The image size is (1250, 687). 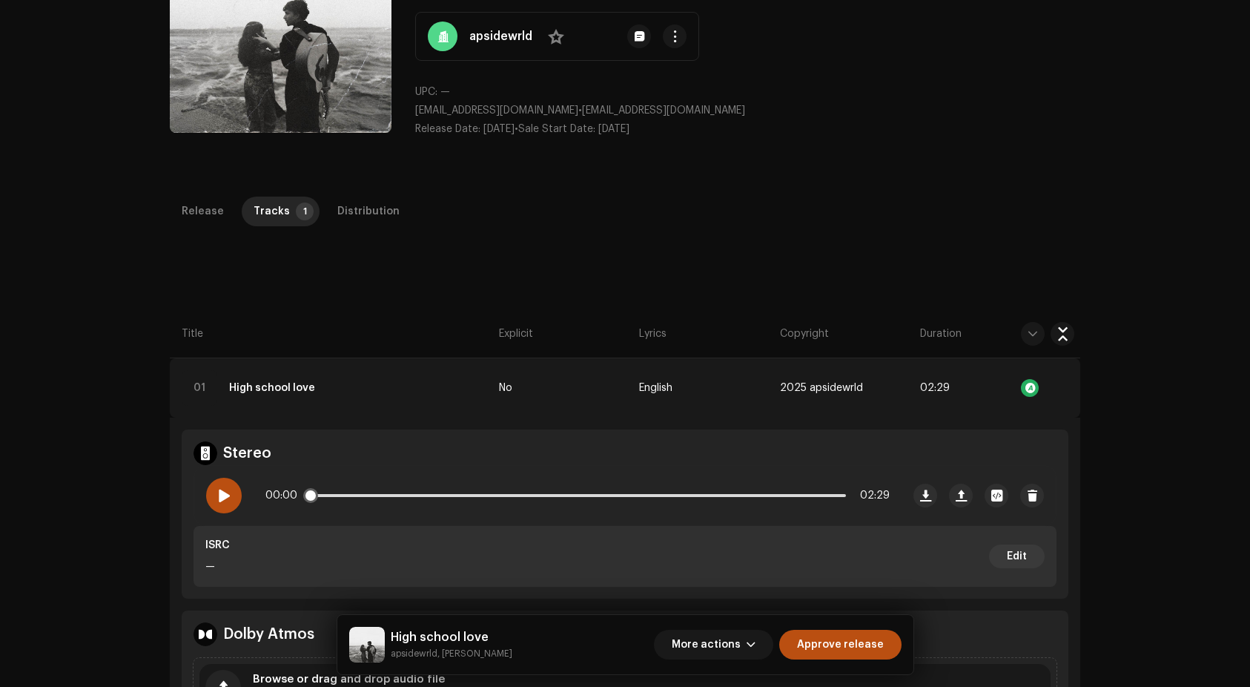 What do you see at coordinates (349, 679) in the screenshot?
I see `span: Browse or drag and drop audio file` at bounding box center [349, 679].